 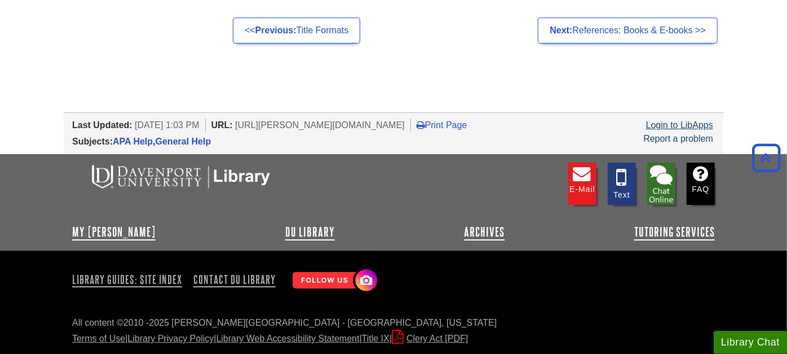 I want to click on a: Back to Top, so click(x=766, y=157).